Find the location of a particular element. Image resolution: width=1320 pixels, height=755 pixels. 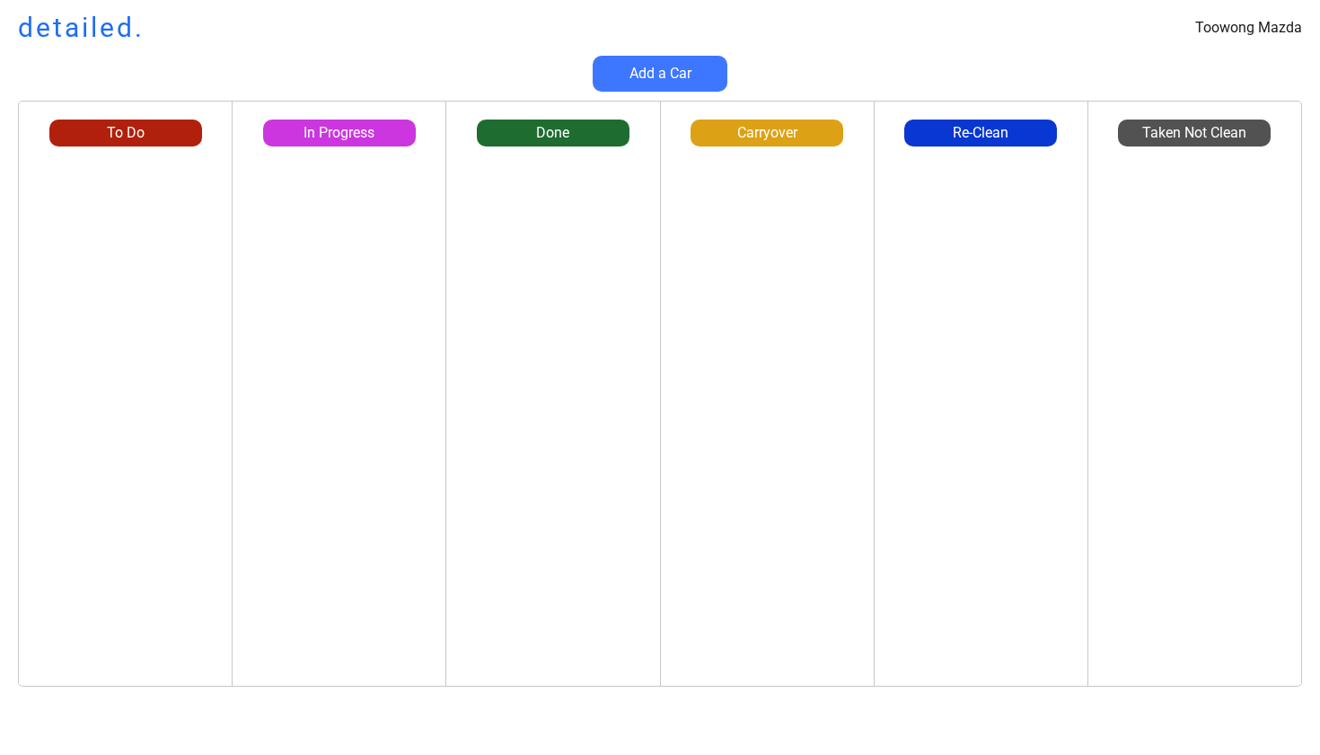

div: Taken Not Clean is located at coordinates (1195, 133).